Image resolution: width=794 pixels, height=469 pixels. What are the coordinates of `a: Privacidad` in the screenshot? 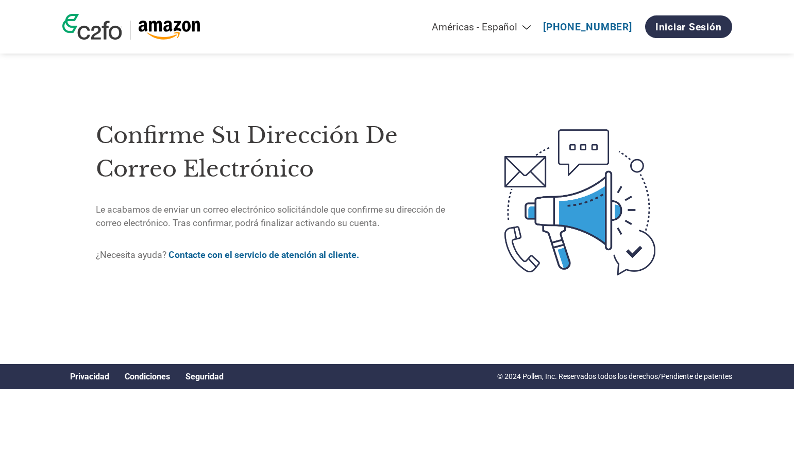 It's located at (90, 377).